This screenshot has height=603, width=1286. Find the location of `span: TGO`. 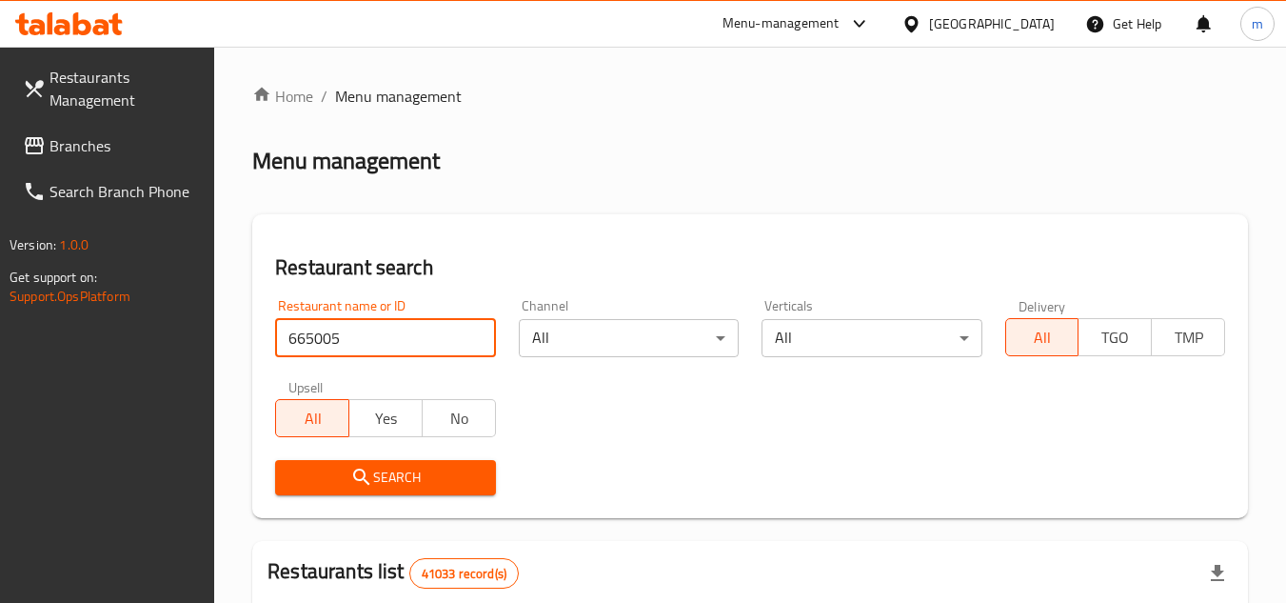

span: TGO is located at coordinates (1115, 337).